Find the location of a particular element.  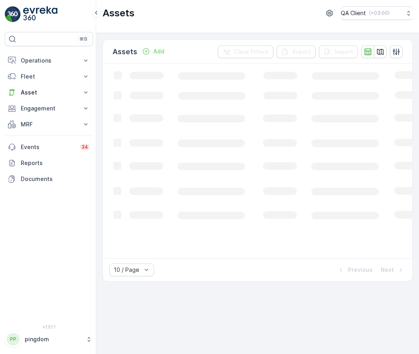

p: Add is located at coordinates (159, 51).